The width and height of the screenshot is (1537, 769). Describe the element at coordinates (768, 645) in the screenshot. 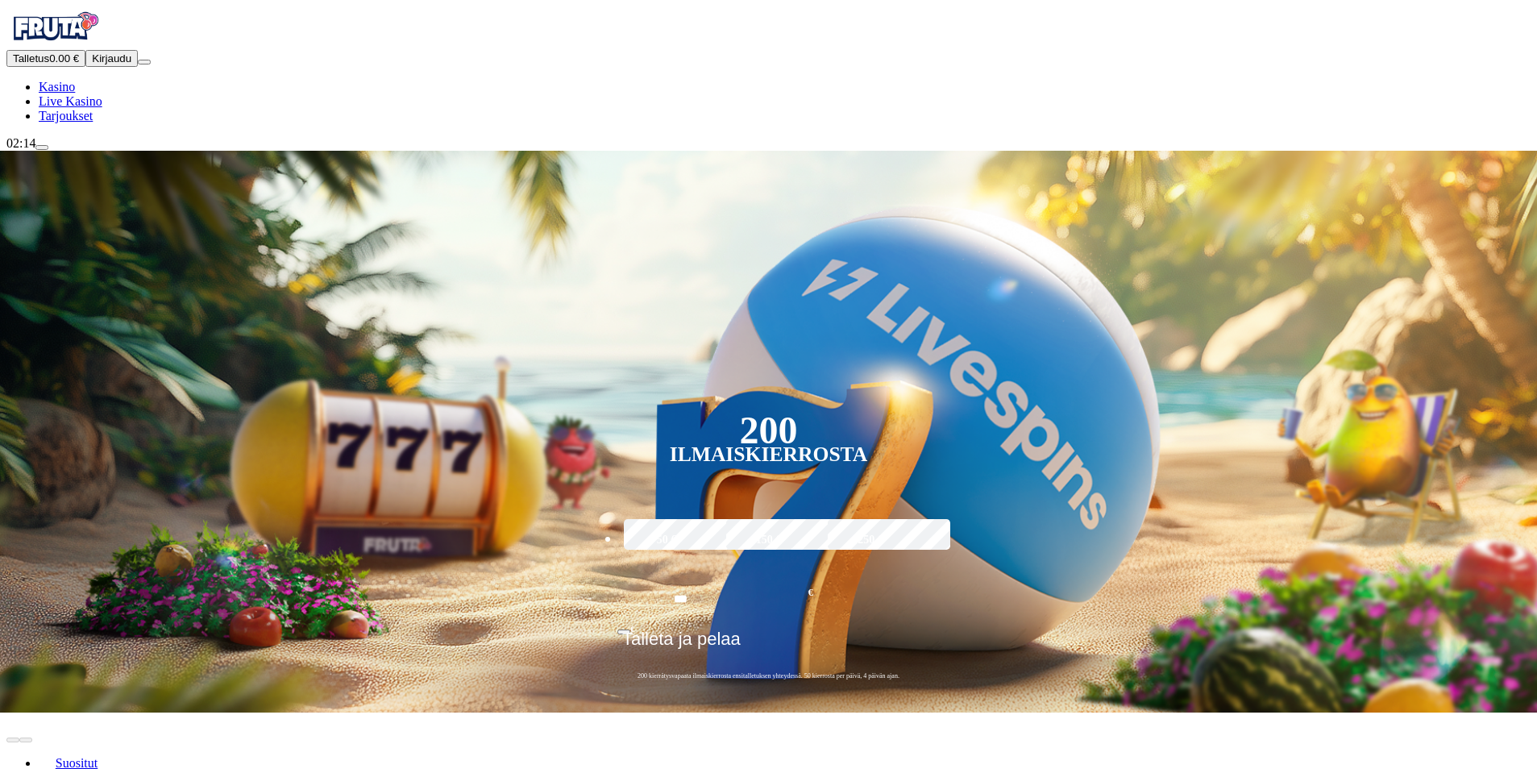

I see `button: Talleta ja pelaa` at that location.